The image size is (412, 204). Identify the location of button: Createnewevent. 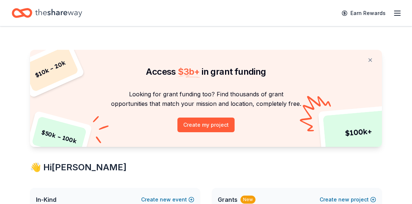
(167, 200).